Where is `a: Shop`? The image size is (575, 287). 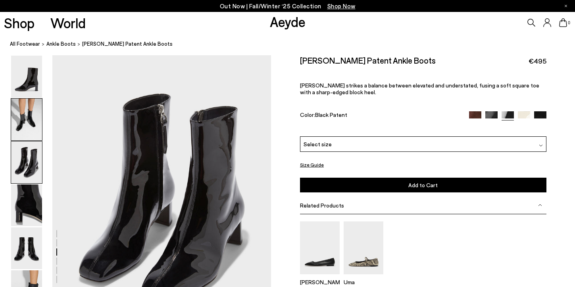
a: Shop is located at coordinates (19, 23).